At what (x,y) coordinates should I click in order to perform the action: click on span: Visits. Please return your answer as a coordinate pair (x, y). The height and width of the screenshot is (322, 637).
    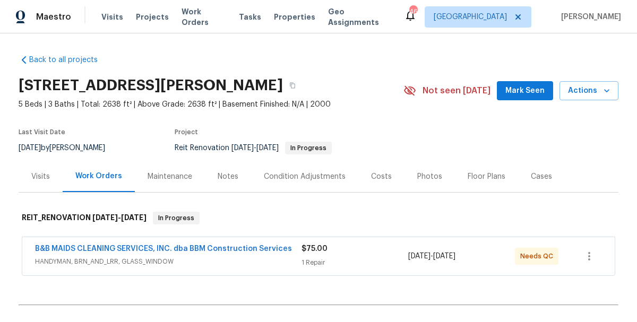
    Looking at the image, I should click on (112, 17).